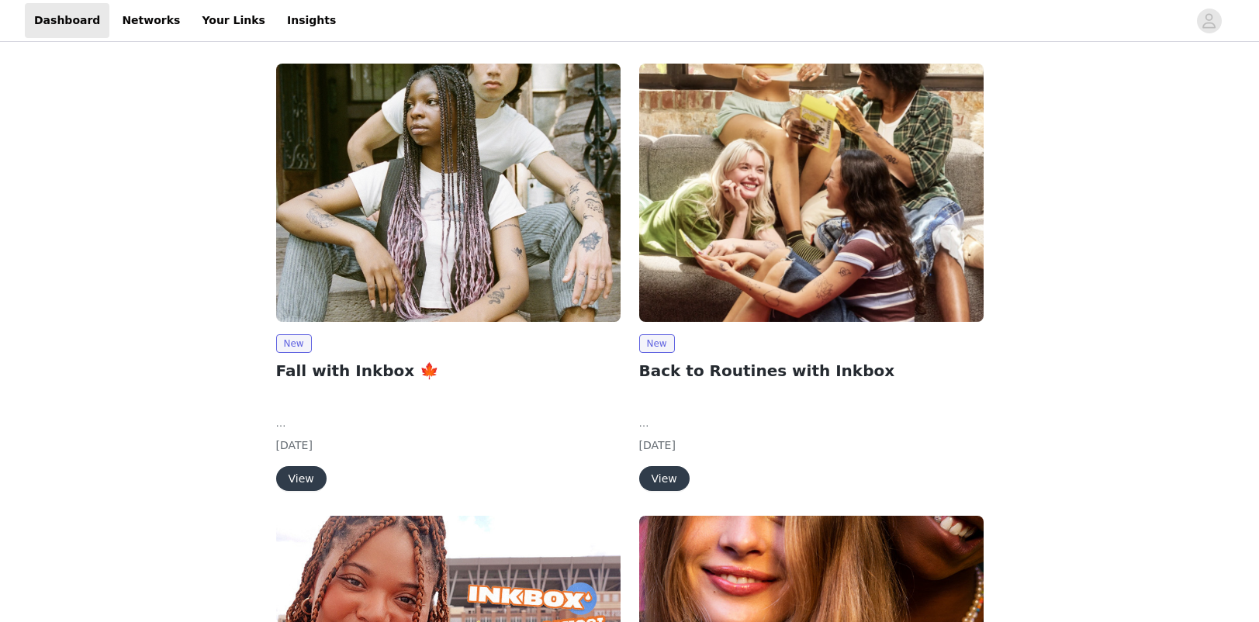 This screenshot has height=622, width=1259. What do you see at coordinates (311, 20) in the screenshot?
I see `a: Insights` at bounding box center [311, 20].